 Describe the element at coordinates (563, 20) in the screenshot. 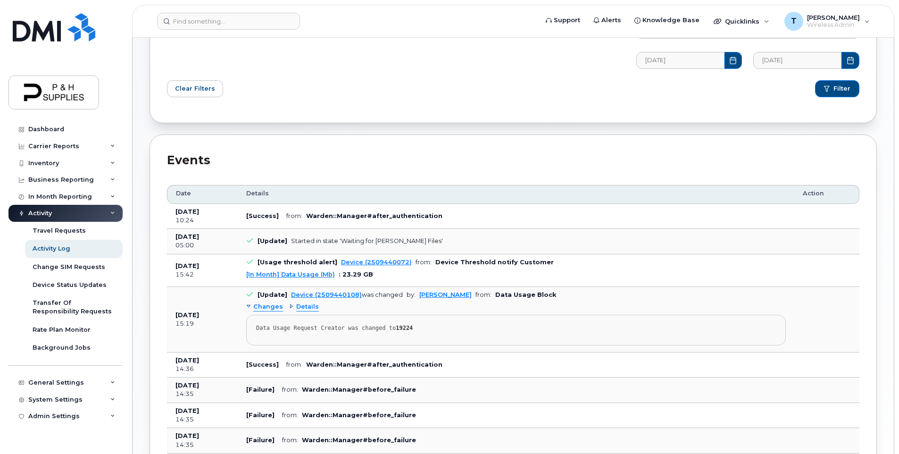

I see `a: Support` at that location.